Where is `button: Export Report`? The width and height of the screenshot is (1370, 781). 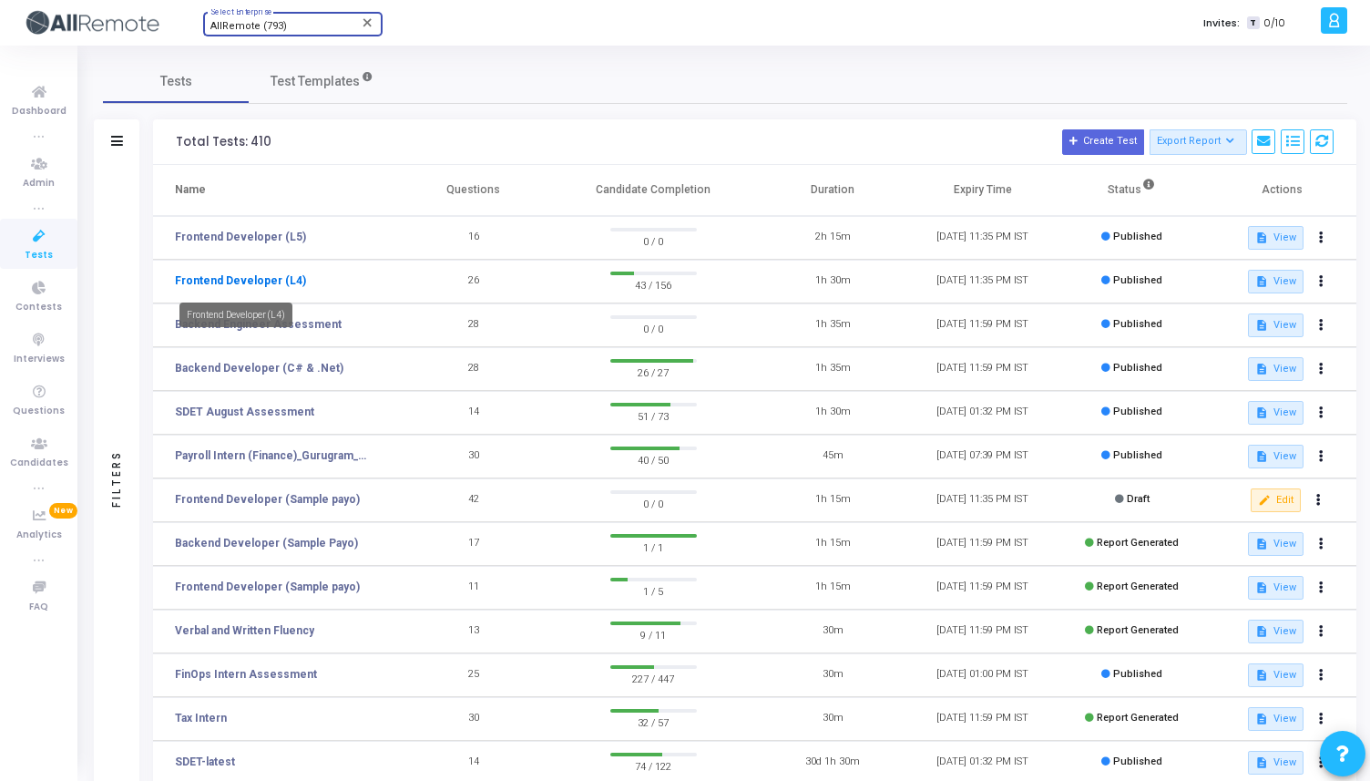 button: Export Report is located at coordinates (1198, 142).